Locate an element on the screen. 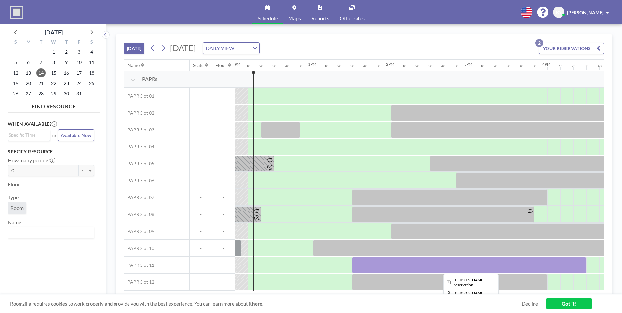  span: Friday, October 3, 2025 is located at coordinates (79, 52).